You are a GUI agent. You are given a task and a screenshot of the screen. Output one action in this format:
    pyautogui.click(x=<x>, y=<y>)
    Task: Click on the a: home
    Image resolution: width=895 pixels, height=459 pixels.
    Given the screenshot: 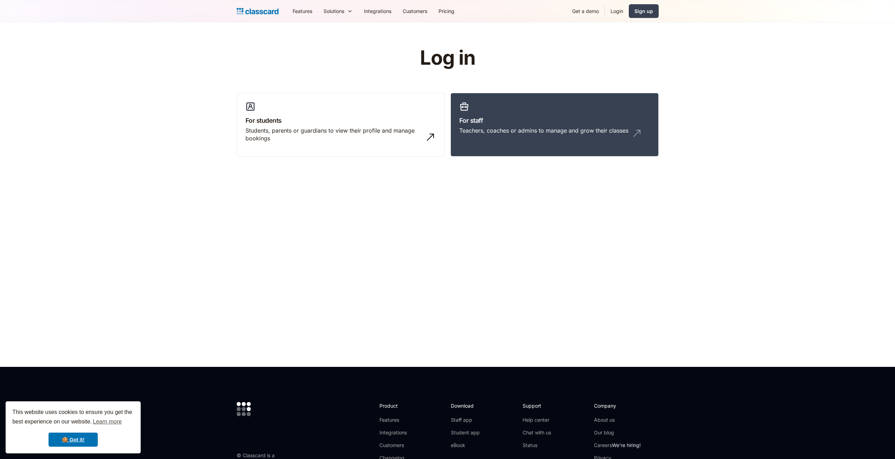 What is the action you would take?
    pyautogui.click(x=257, y=11)
    